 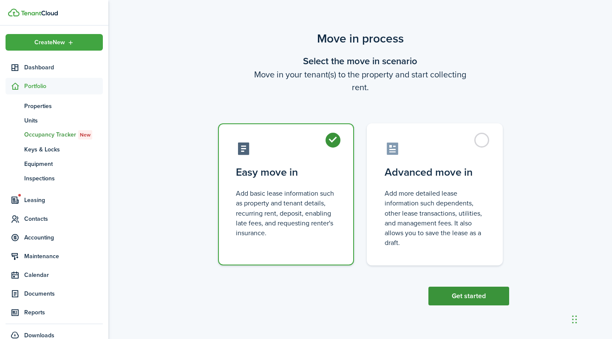 What do you see at coordinates (54, 164) in the screenshot?
I see `a: Equipment` at bounding box center [54, 164].